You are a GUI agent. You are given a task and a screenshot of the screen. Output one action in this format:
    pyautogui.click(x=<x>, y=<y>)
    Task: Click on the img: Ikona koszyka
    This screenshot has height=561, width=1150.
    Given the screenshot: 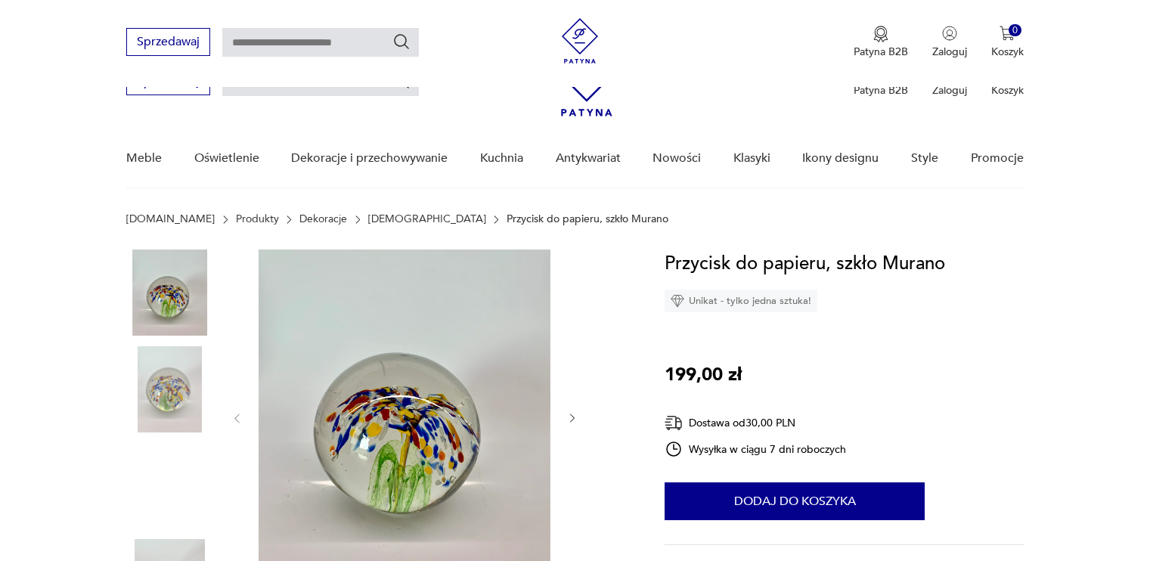 What is the action you would take?
    pyautogui.click(x=1007, y=33)
    